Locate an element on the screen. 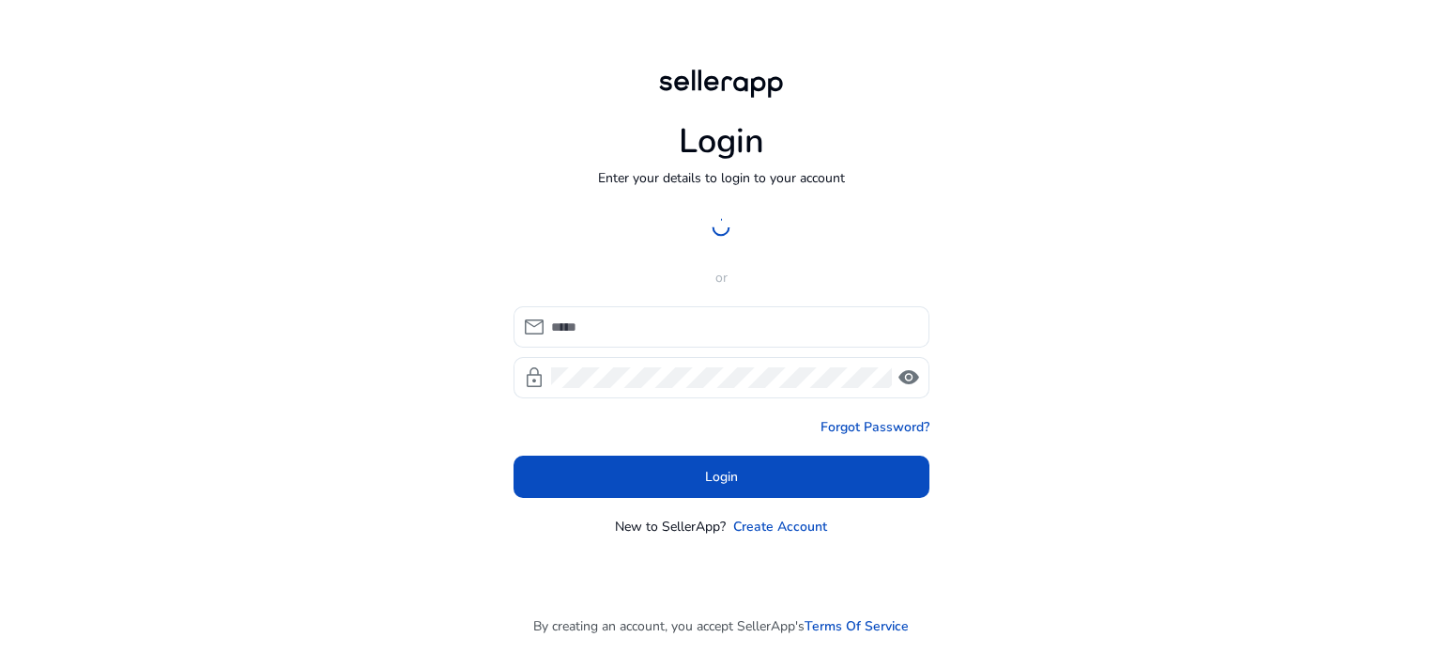 The image size is (1442, 653). a: Forgot Password? is located at coordinates (875, 426).